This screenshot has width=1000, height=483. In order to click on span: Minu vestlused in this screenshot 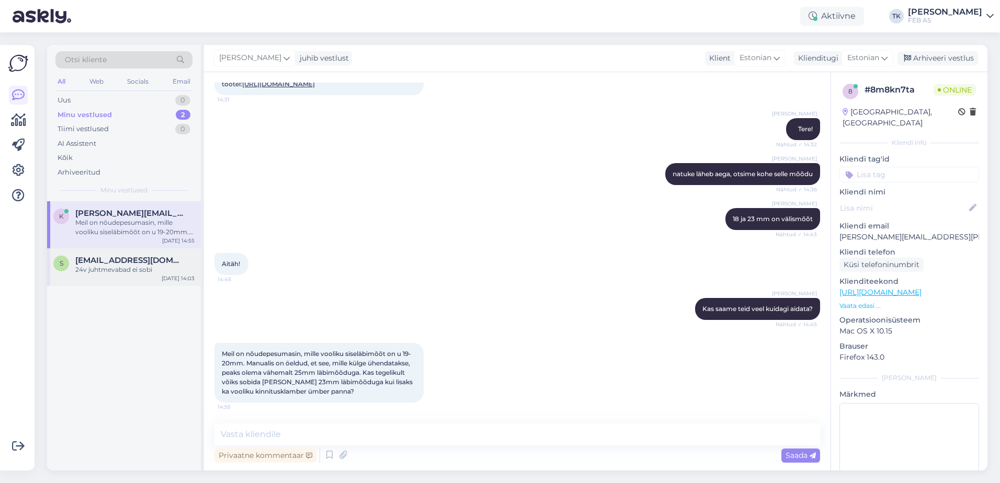, I will do `click(124, 190)`.